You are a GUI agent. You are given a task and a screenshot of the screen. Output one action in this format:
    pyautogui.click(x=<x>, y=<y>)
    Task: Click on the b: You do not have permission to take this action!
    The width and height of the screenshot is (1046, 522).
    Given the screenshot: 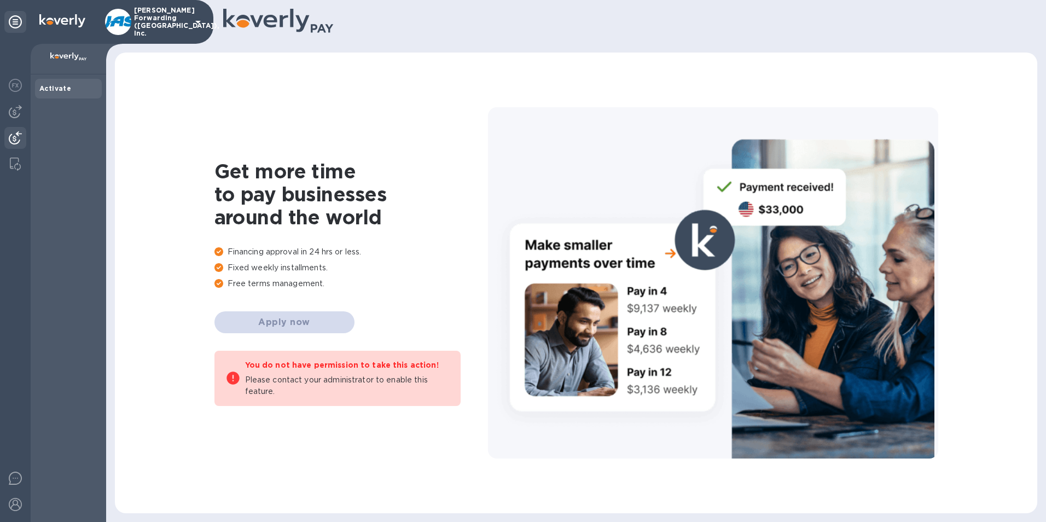 What is the action you would take?
    pyautogui.click(x=342, y=365)
    